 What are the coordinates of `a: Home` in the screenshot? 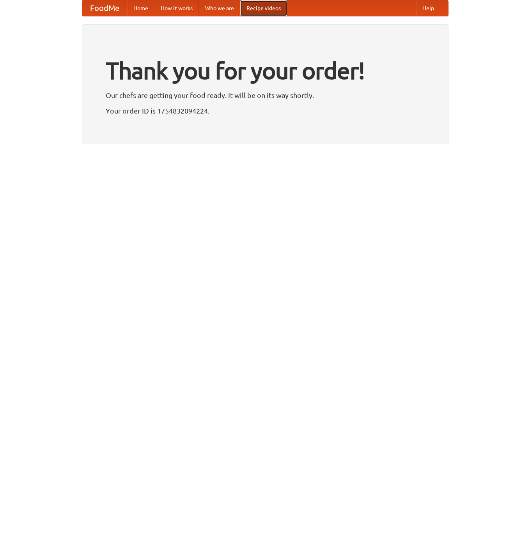 It's located at (141, 8).